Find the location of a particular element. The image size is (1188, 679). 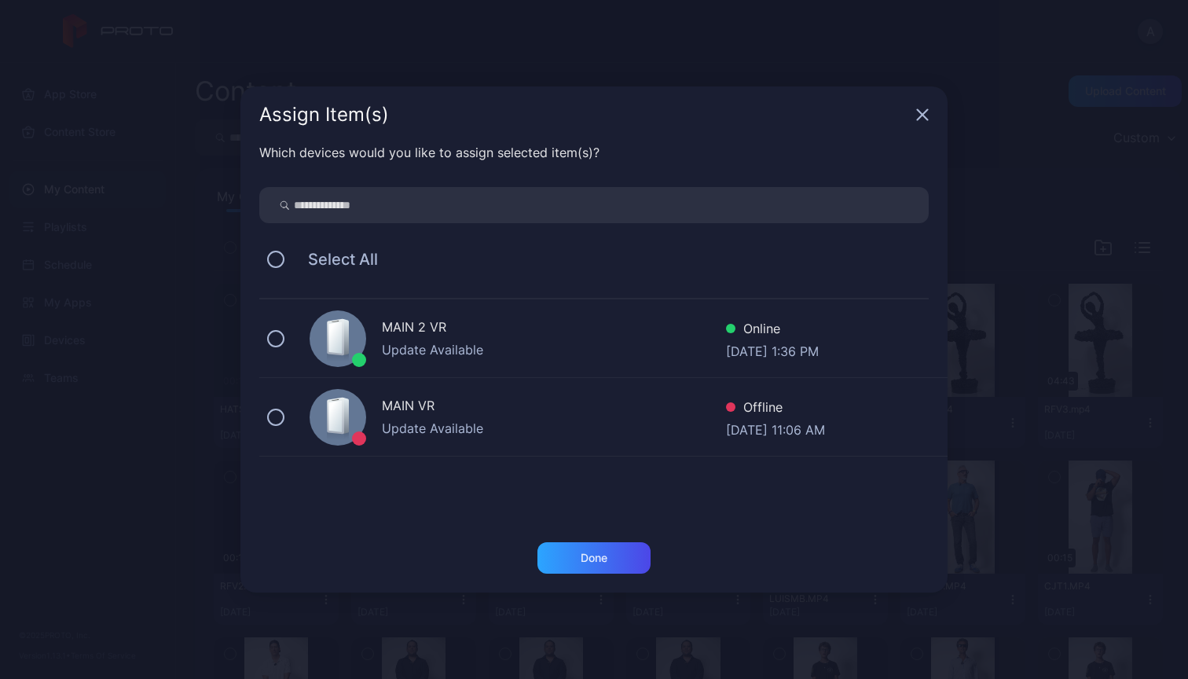

button: Done is located at coordinates (594, 558).